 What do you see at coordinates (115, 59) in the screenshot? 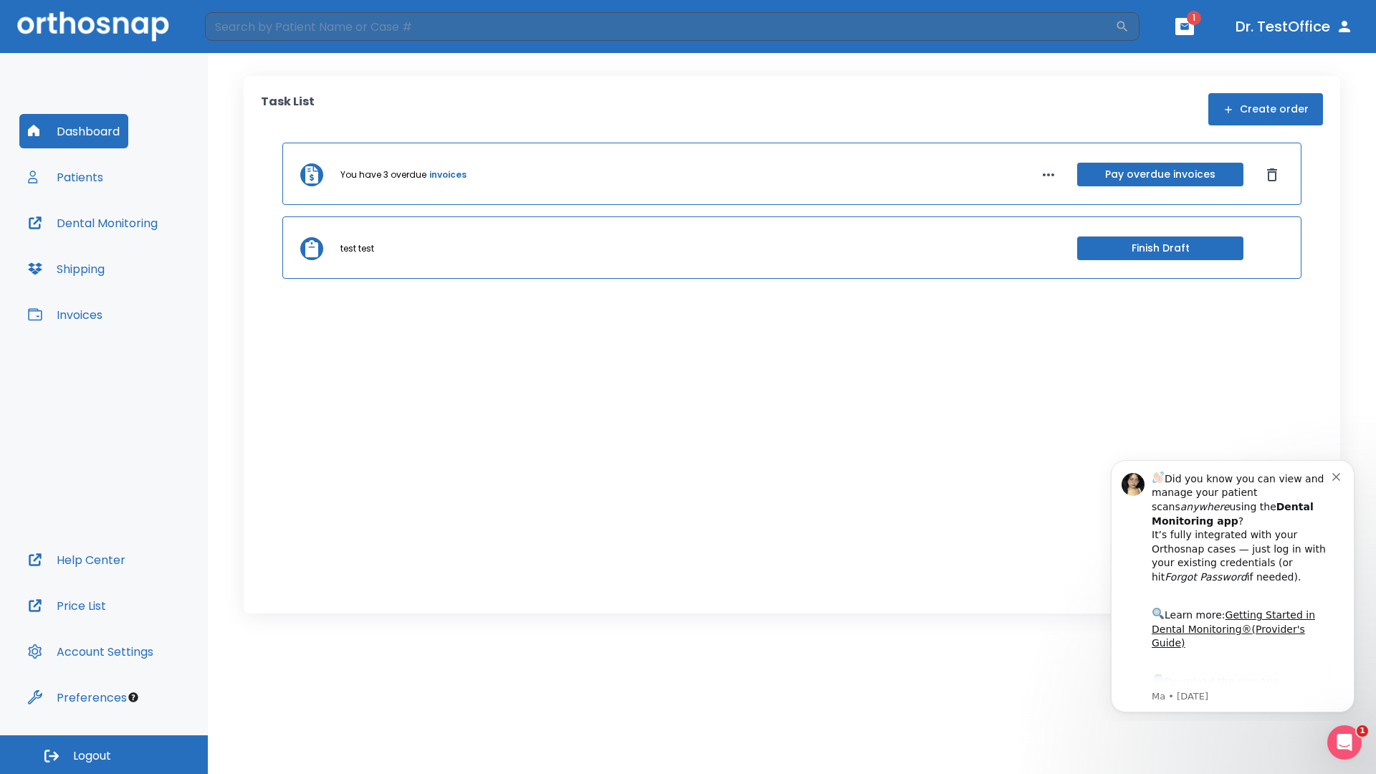
I see `i: anywhere` at bounding box center [115, 59].